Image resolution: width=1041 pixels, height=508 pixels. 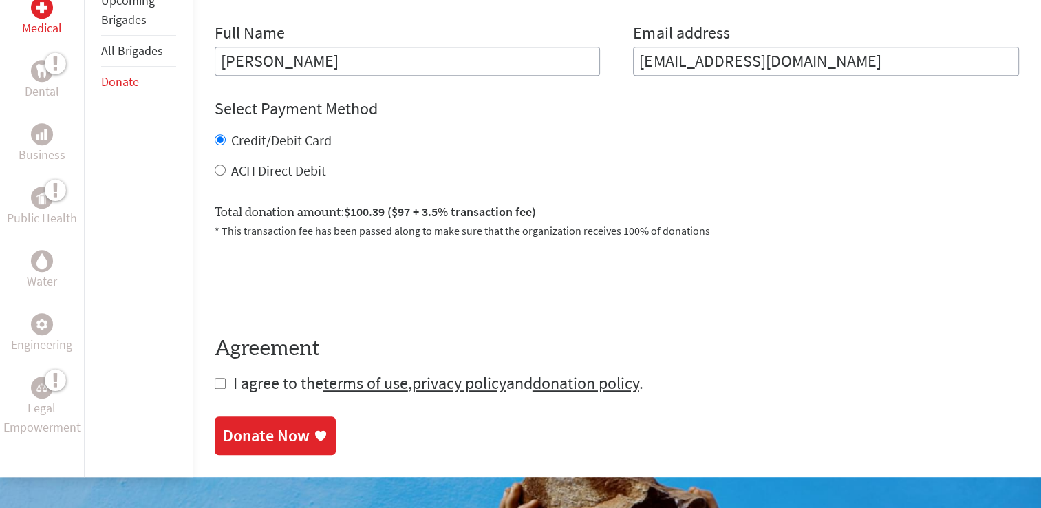 I want to click on a: BusinessBusiness, so click(x=42, y=144).